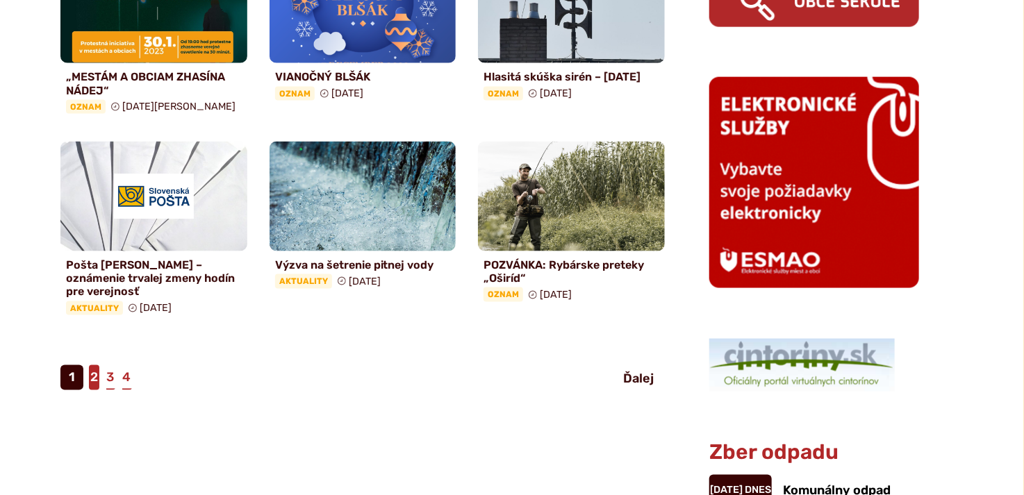 This screenshot has width=1024, height=495. What do you see at coordinates (363, 76) in the screenshot?
I see `h4: VIANOČNÝ BLŠÁK` at bounding box center [363, 76].